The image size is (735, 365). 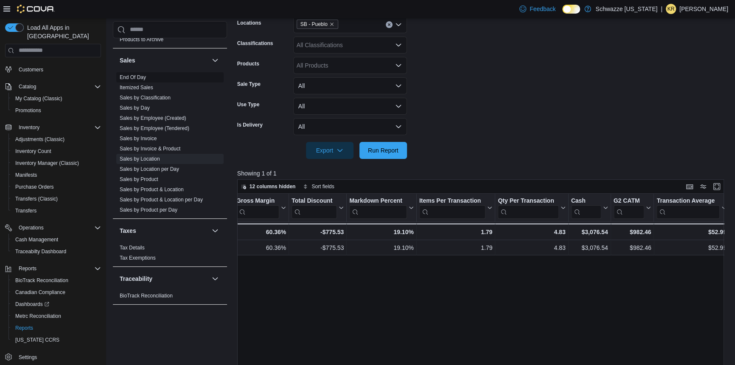 What do you see at coordinates (39, 98) in the screenshot?
I see `span: My Catalog (Classic)` at bounding box center [39, 98].